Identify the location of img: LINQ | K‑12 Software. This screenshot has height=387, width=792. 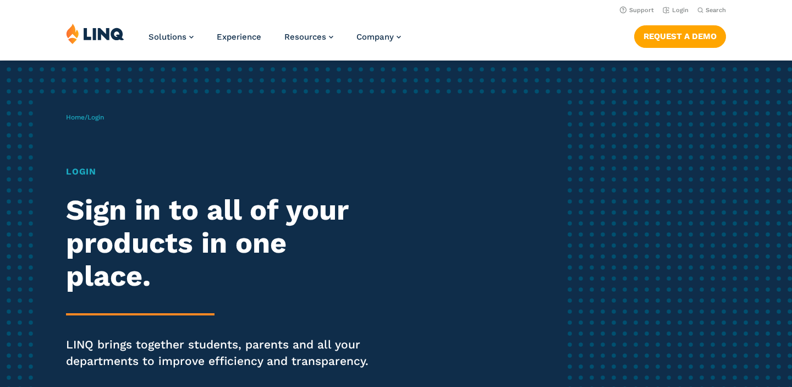
(95, 34).